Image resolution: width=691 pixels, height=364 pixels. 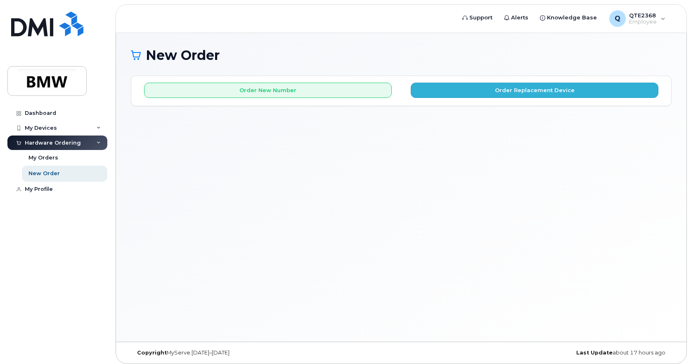 What do you see at coordinates (581, 353) in the screenshot?
I see `div: about 17 hours ago` at bounding box center [581, 353].